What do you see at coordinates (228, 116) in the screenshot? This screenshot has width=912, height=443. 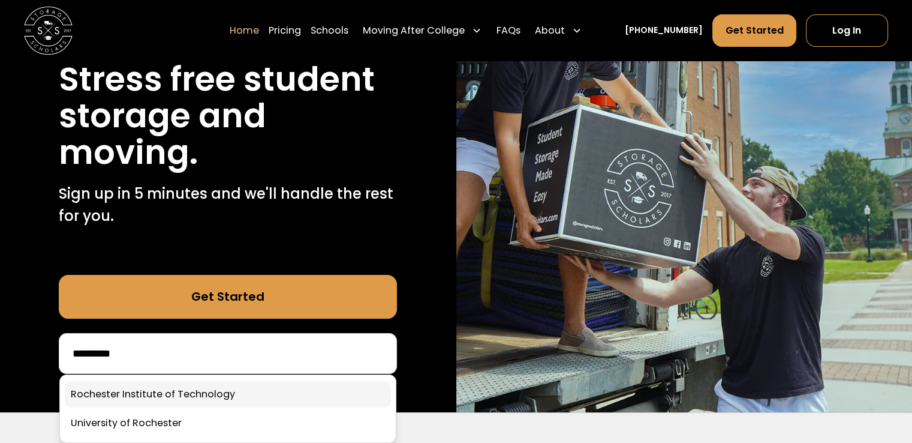 I see `h1: Stress free student storage and moving.` at bounding box center [228, 116].